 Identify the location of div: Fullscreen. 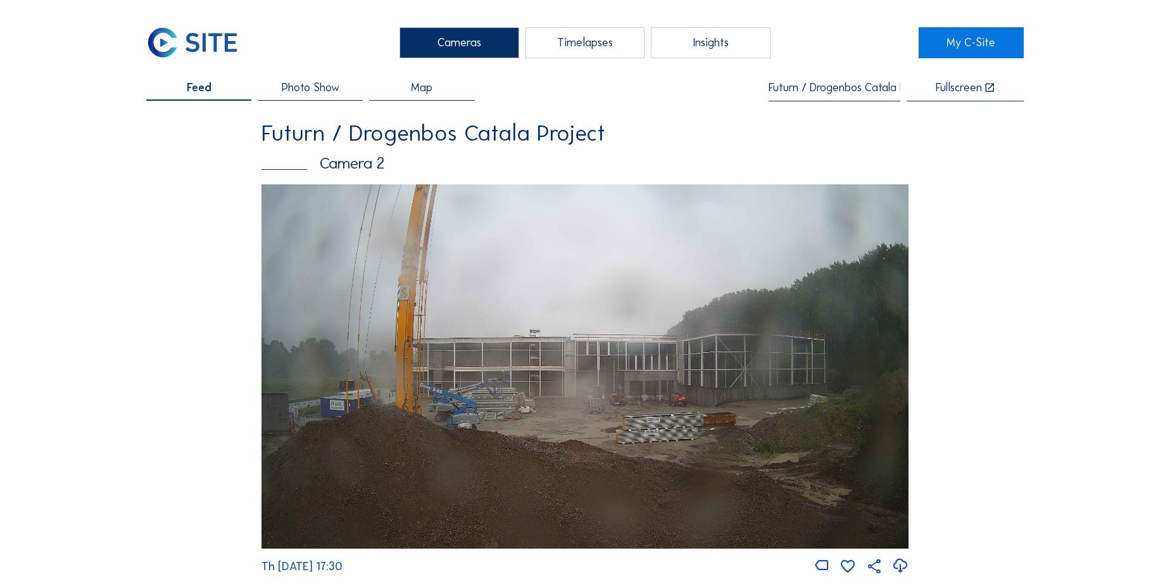
(959, 87).